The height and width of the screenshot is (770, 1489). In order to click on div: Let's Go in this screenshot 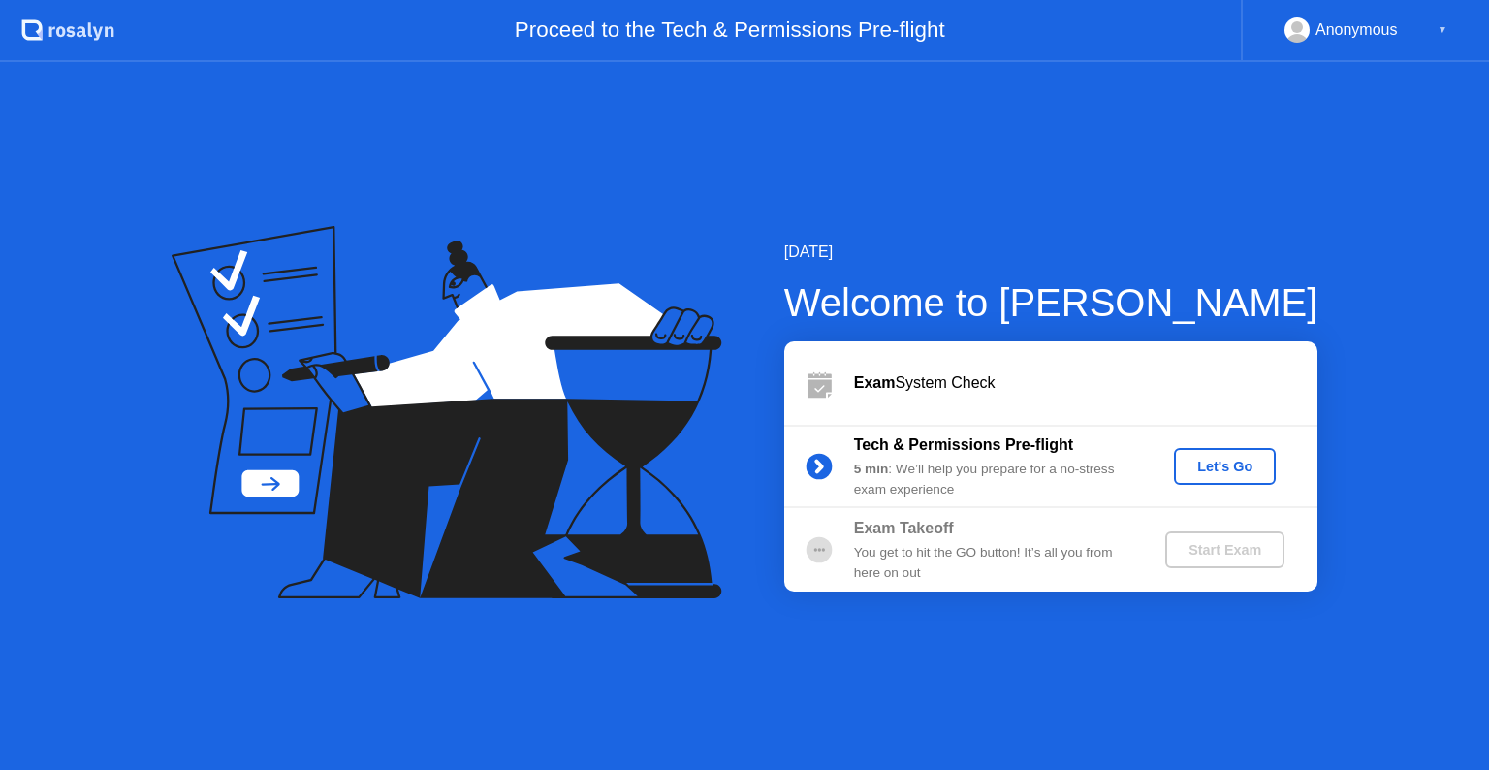, I will do `click(1224, 466)`.